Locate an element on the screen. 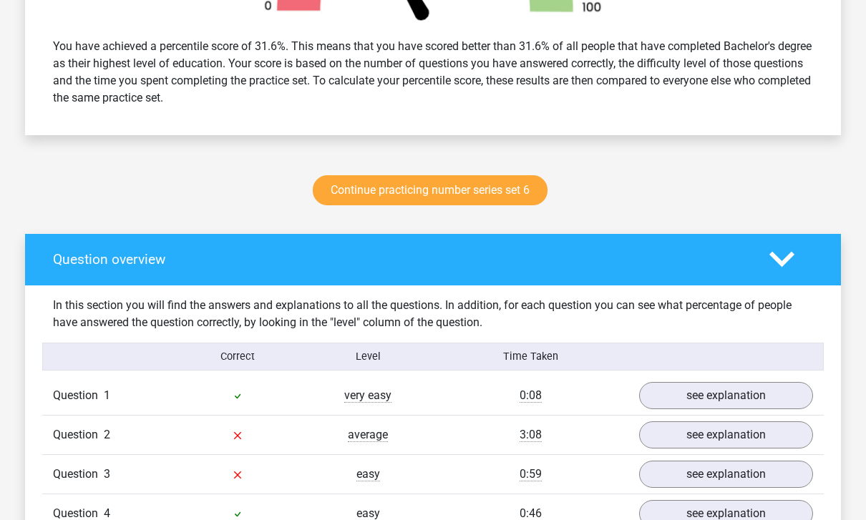  div: You have achieved a percentile score of 31.6%. This means that you have scored better than 31.6% ... is located at coordinates (433, 72).